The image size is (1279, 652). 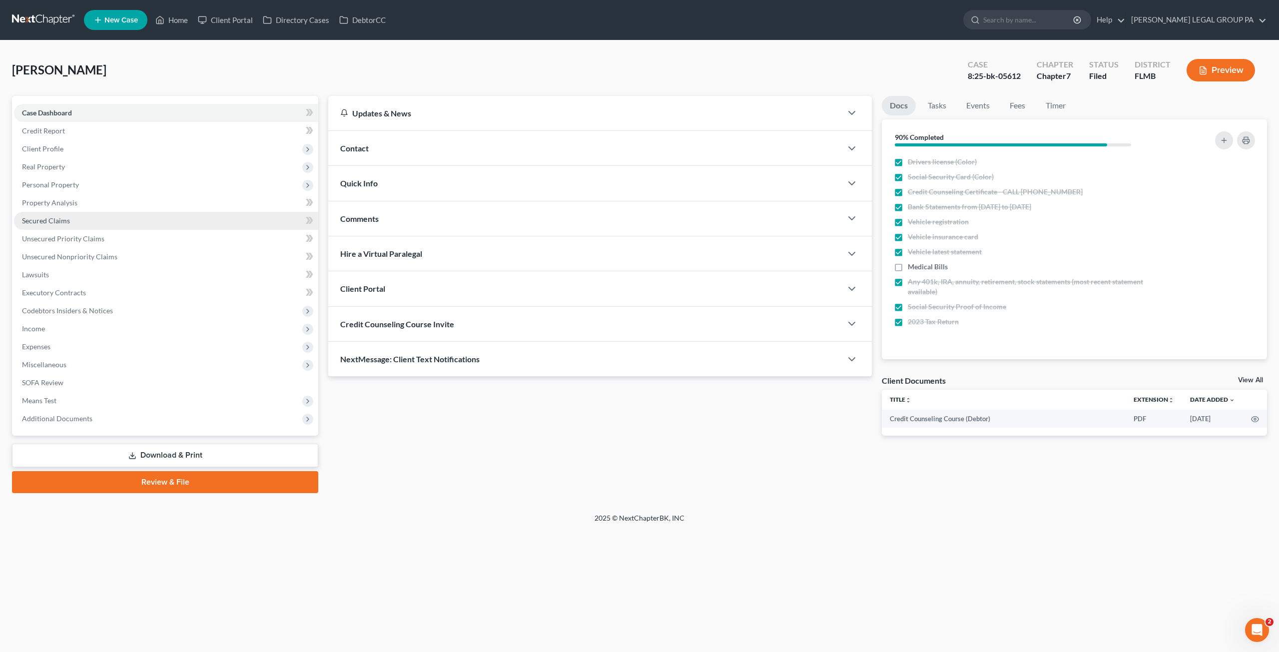 I want to click on span: Income, so click(x=33, y=328).